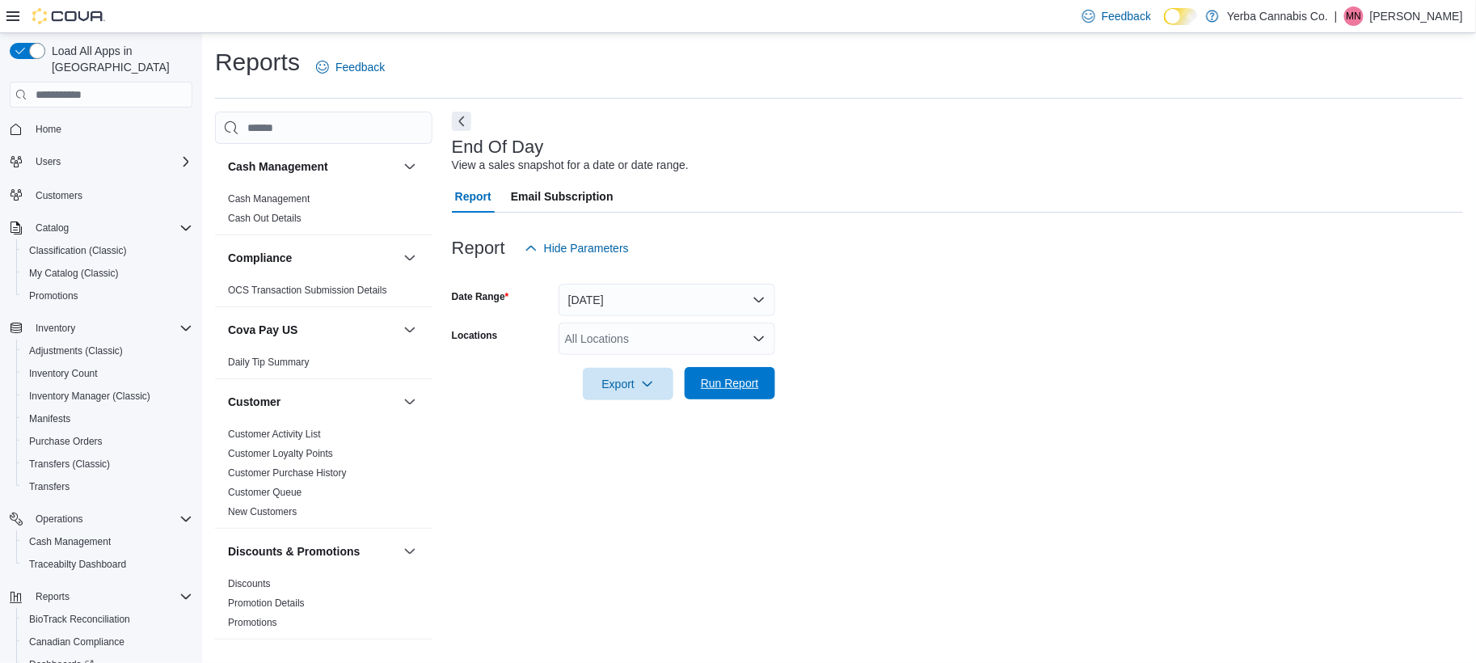 This screenshot has height=663, width=1476. I want to click on div: Discounts & Promotions, so click(323, 606).